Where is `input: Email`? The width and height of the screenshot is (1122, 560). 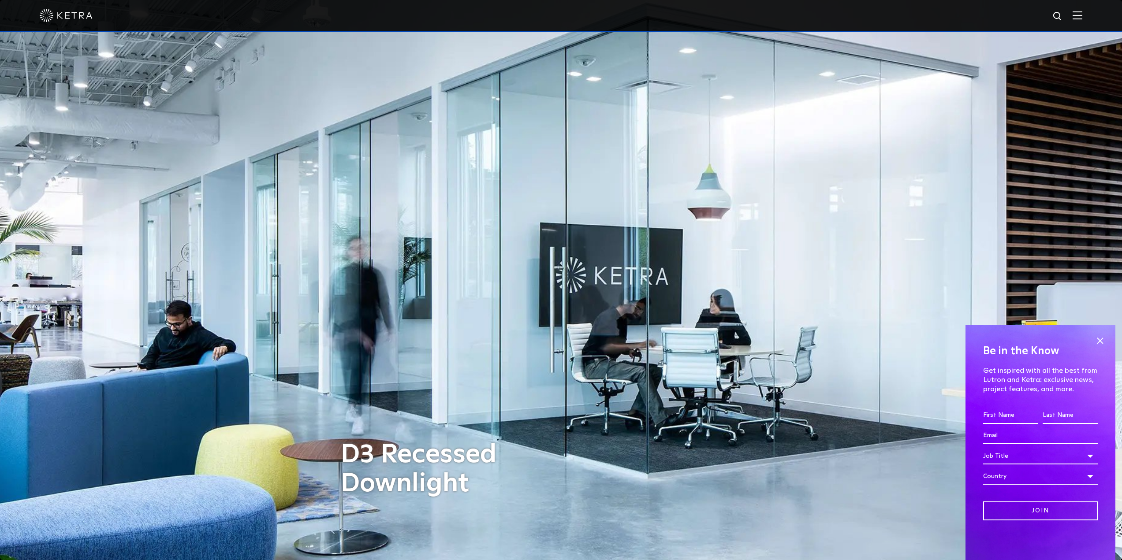
input: Email is located at coordinates (1041, 436).